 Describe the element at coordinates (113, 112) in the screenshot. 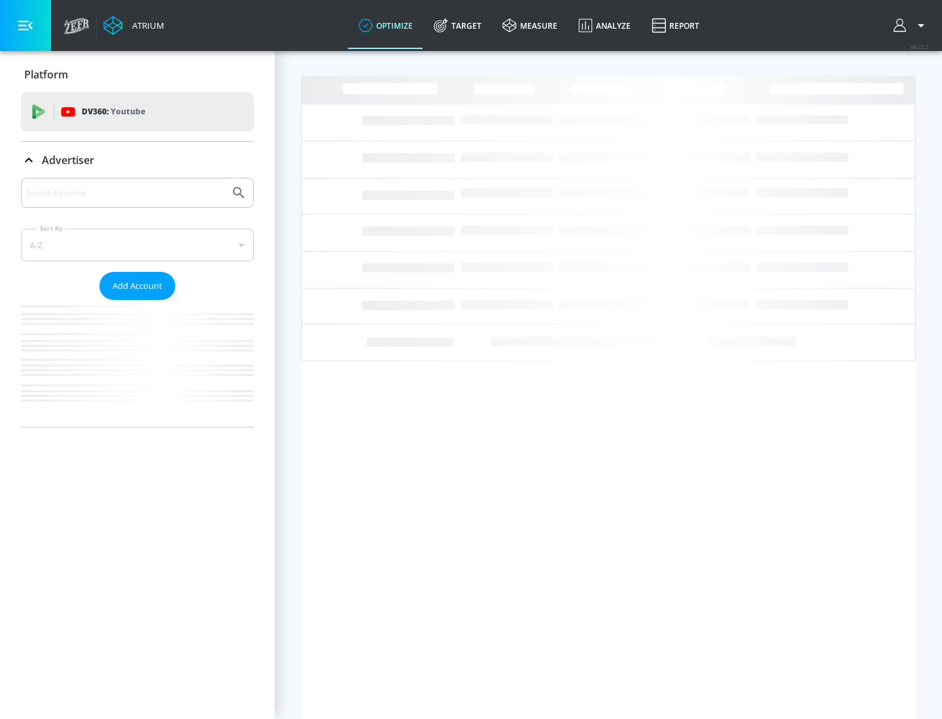

I see `p: DV360:` at that location.